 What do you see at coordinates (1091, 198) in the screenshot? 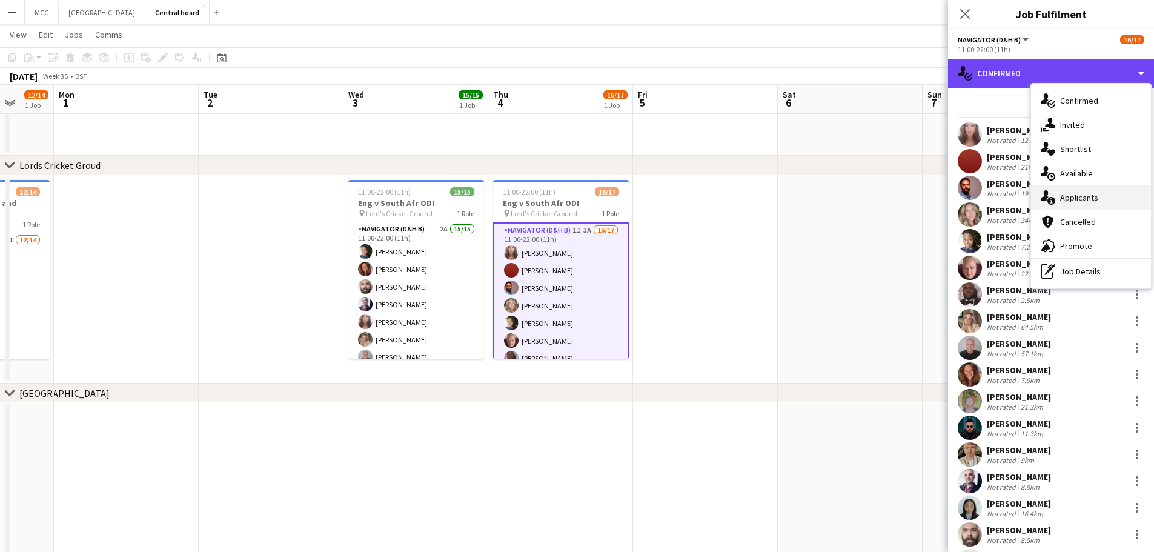
I see `div: Applicants` at bounding box center [1091, 198].